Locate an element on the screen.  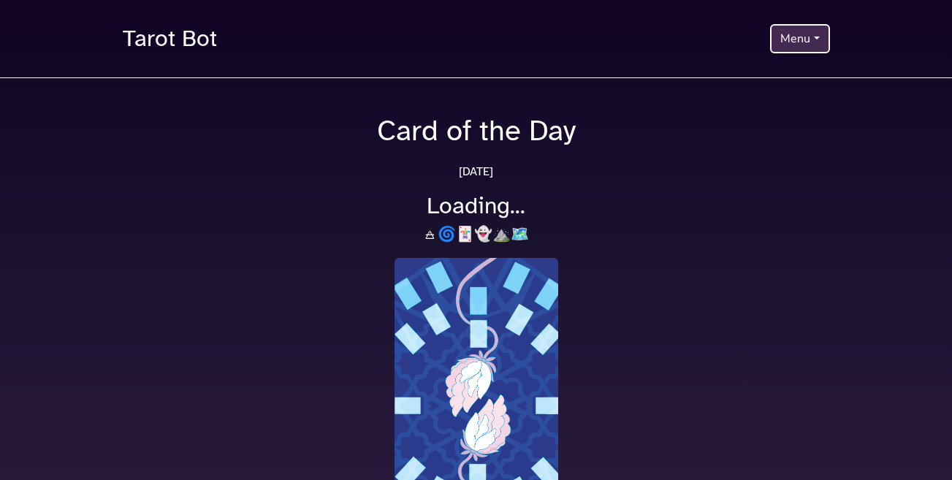
h2: Loading... is located at coordinates (476, 206).